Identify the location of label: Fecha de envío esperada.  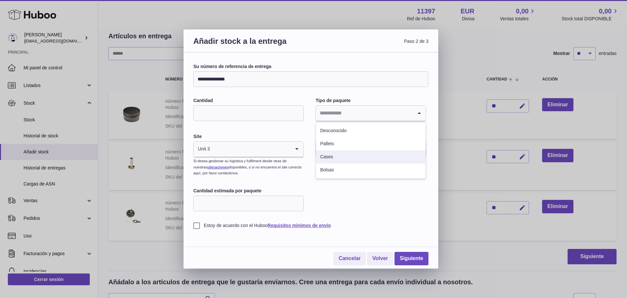
(371, 136).